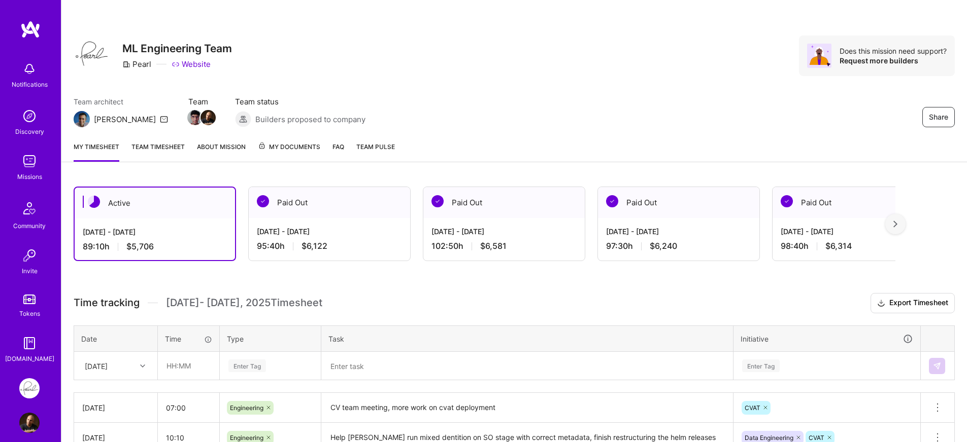 The image size is (967, 442). Describe the element at coordinates (29, 389) in the screenshot. I see `a: Pearl: ML Engineering Team` at that location.